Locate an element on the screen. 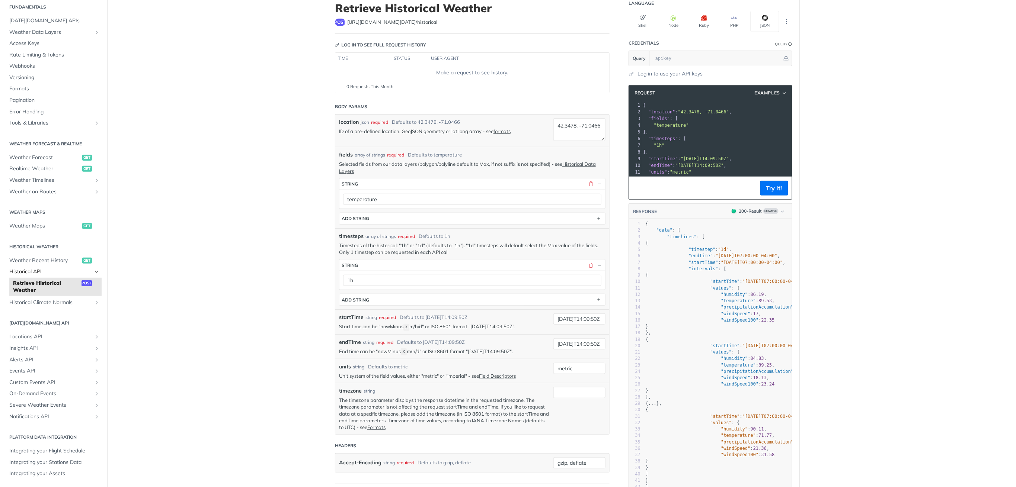 This screenshot has height=487, width=1016. div: 29 is located at coordinates (634, 404).